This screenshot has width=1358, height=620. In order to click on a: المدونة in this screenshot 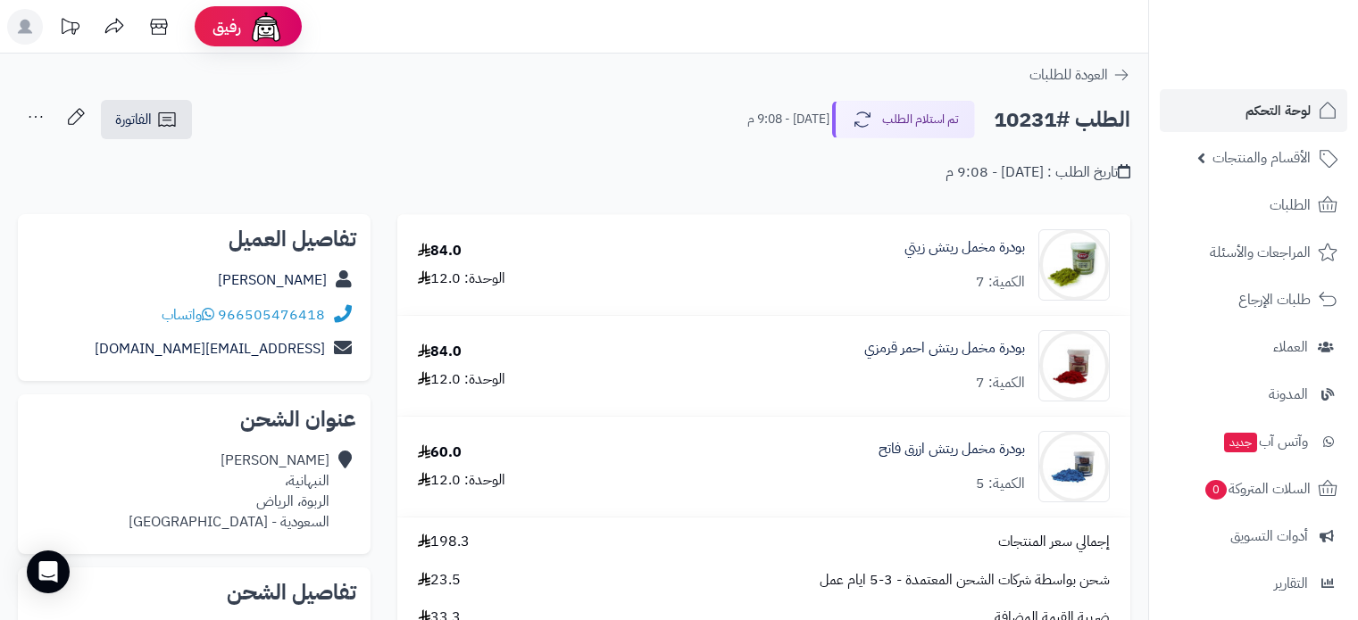, I will do `click(1253, 395)`.